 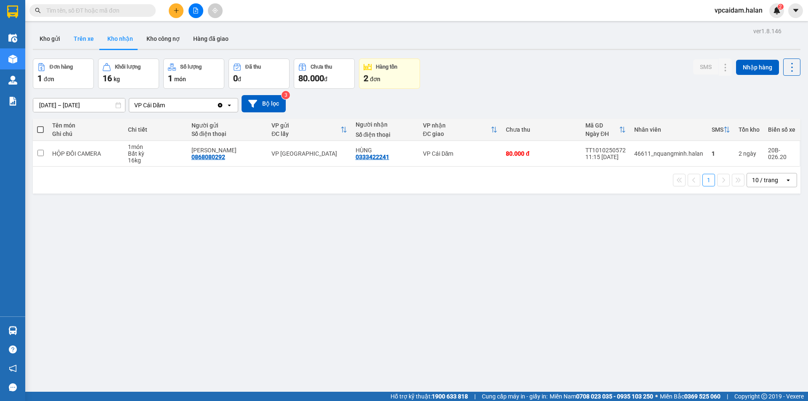 What do you see at coordinates (107, 78) in the screenshot?
I see `span: 16` at bounding box center [107, 78].